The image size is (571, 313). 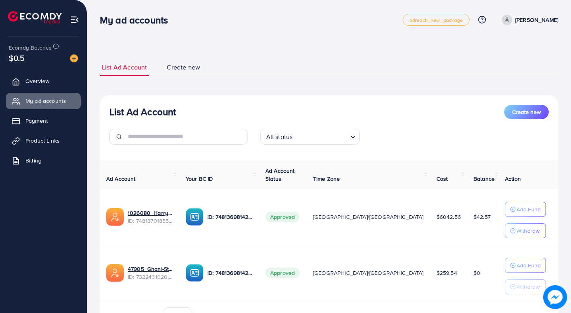 I want to click on div: <span class='underline'>1026080_Harrys Store_1741892246211</span></br>7481370185598025729, so click(x=150, y=217).